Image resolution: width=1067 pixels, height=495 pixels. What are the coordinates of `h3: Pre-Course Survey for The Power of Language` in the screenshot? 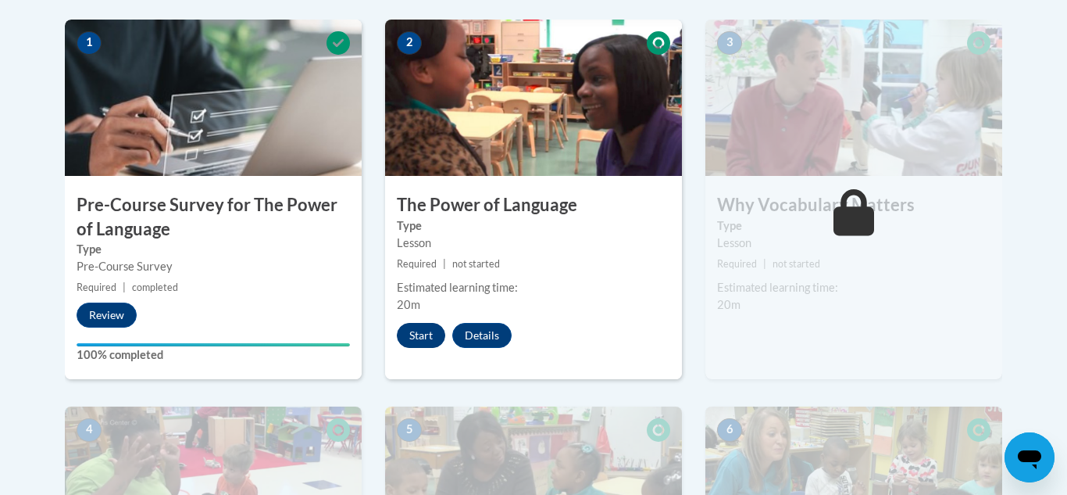 It's located at (213, 217).